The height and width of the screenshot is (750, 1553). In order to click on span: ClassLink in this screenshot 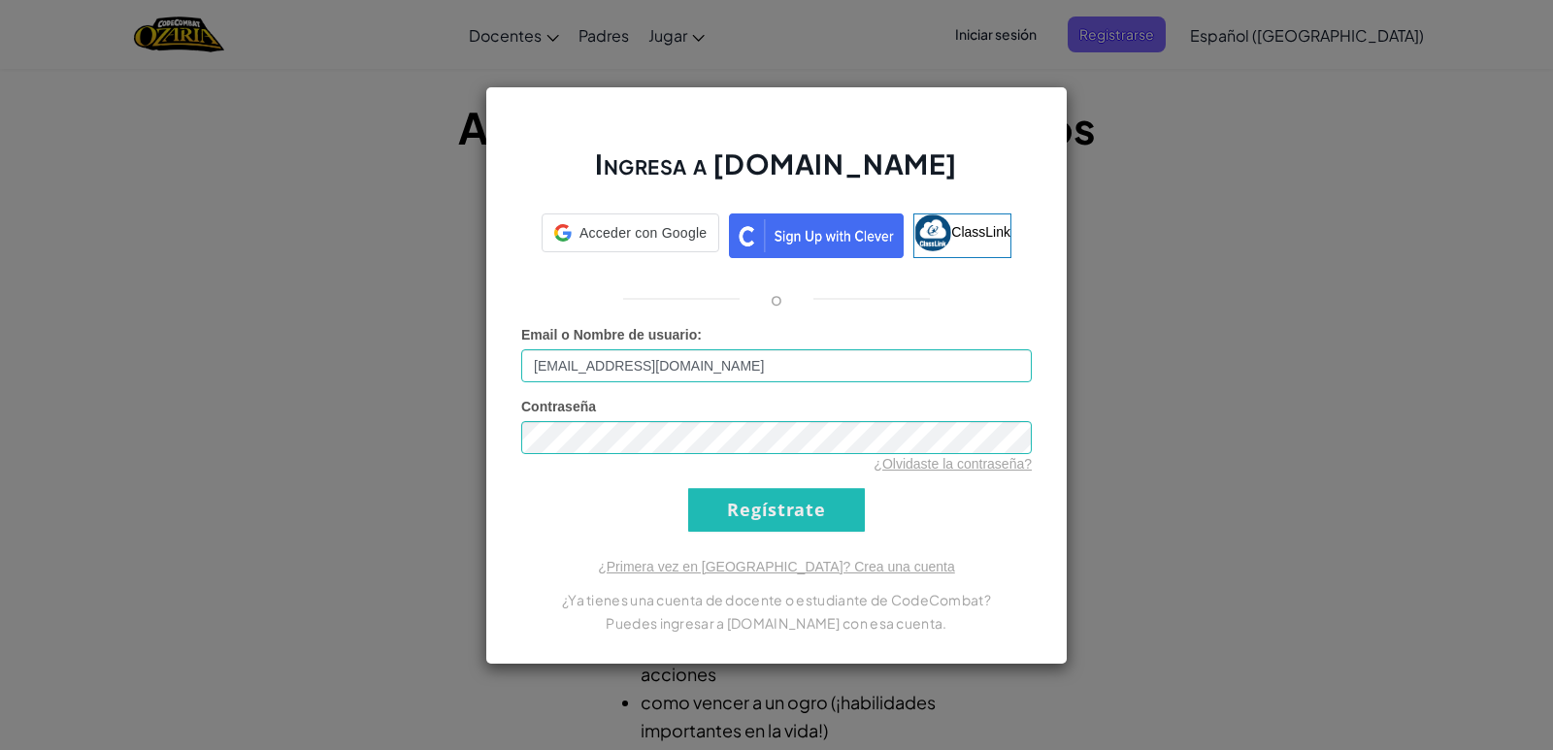, I will do `click(980, 231)`.